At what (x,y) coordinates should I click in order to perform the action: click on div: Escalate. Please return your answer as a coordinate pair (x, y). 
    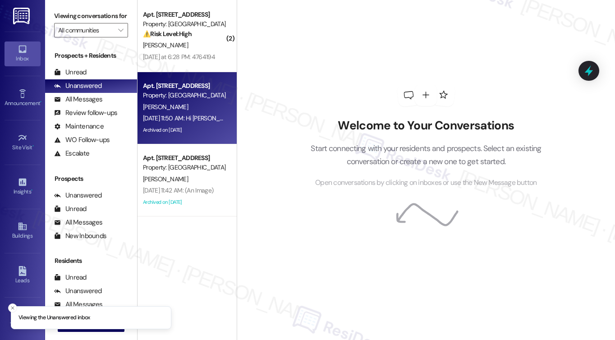
    Looking at the image, I should click on (72, 153).